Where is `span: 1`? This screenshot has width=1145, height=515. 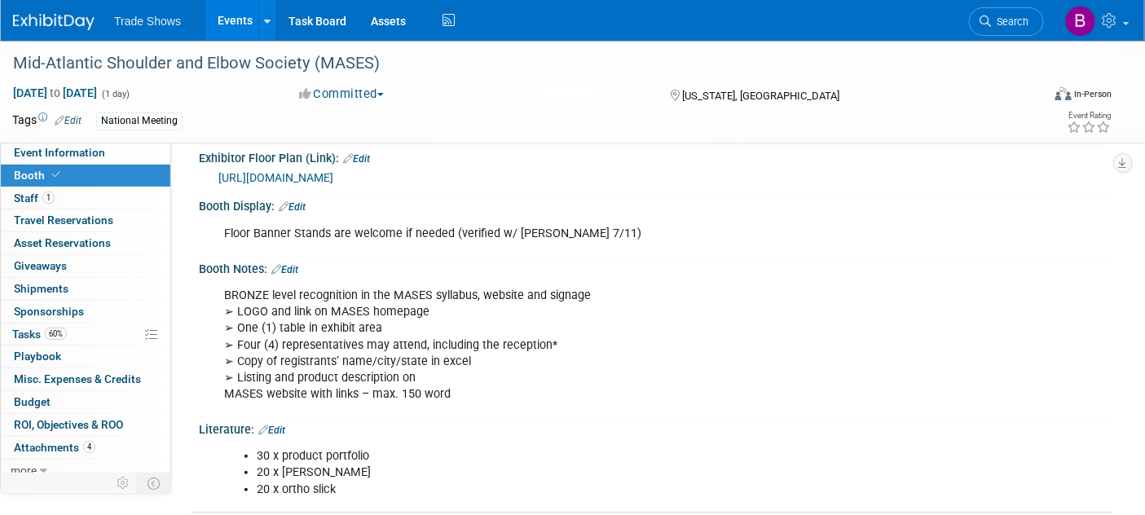 span: 1 is located at coordinates (48, 197).